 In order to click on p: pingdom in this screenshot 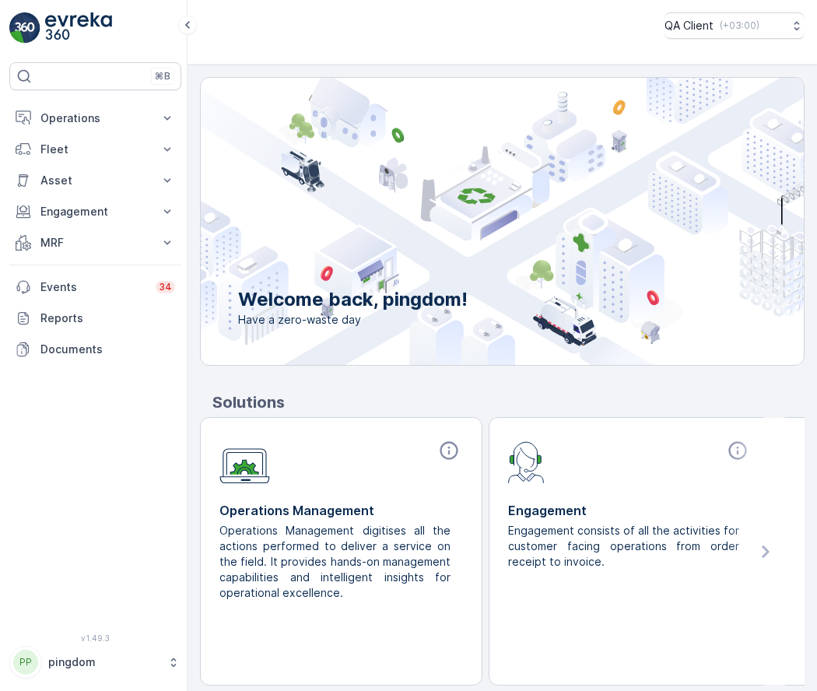, I will do `click(104, 663)`.